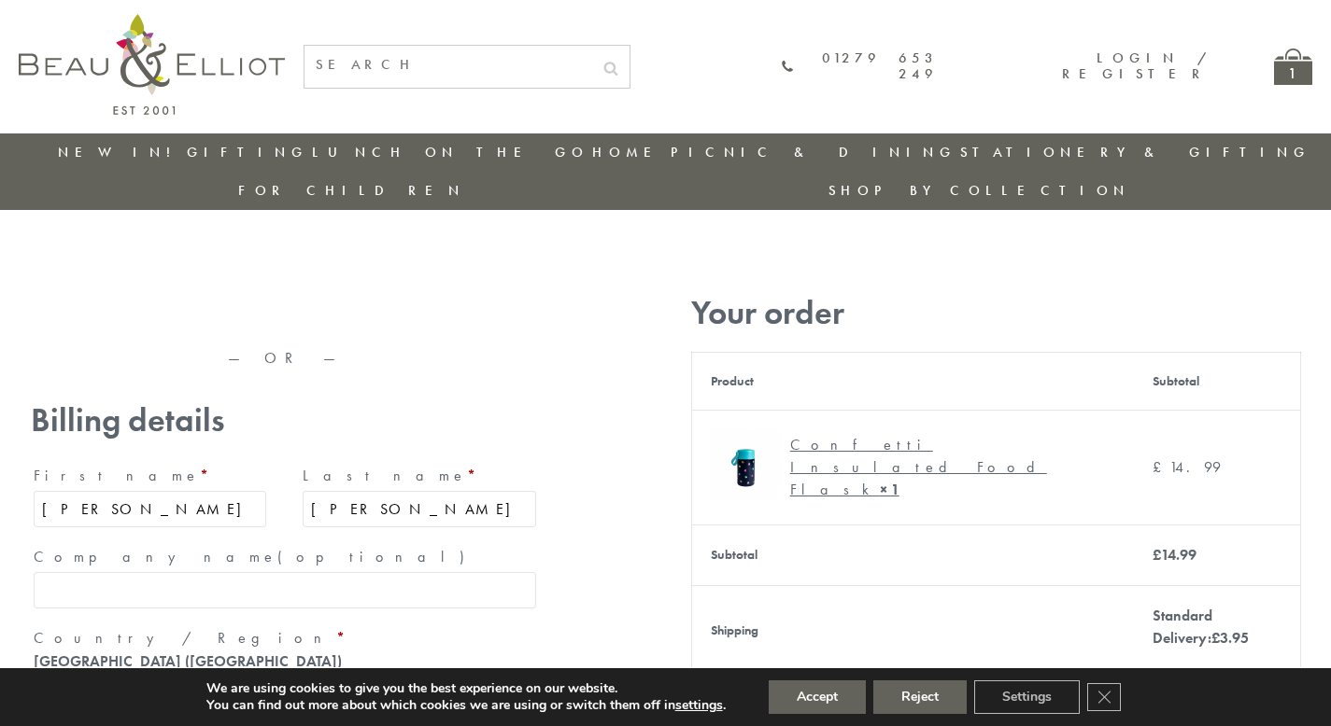 The height and width of the screenshot is (726, 1331). Describe the element at coordinates (698, 706) in the screenshot. I see `button: settings` at that location.